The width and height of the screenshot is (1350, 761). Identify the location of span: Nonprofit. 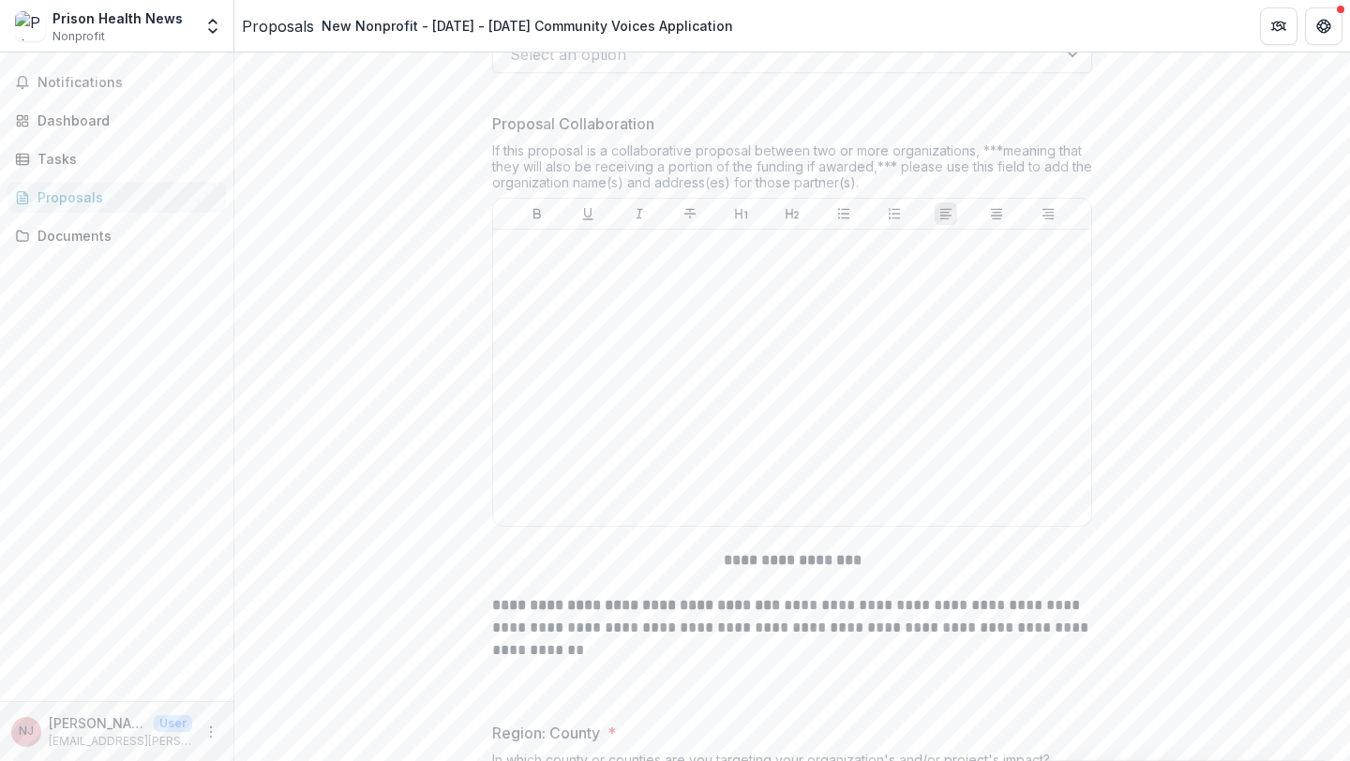
(79, 37).